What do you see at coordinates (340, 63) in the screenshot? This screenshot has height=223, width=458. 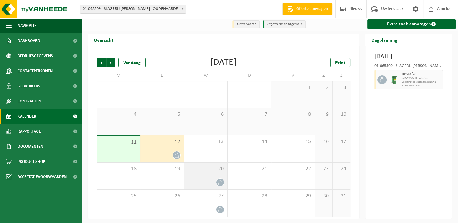 I see `a: Print` at bounding box center [340, 63].